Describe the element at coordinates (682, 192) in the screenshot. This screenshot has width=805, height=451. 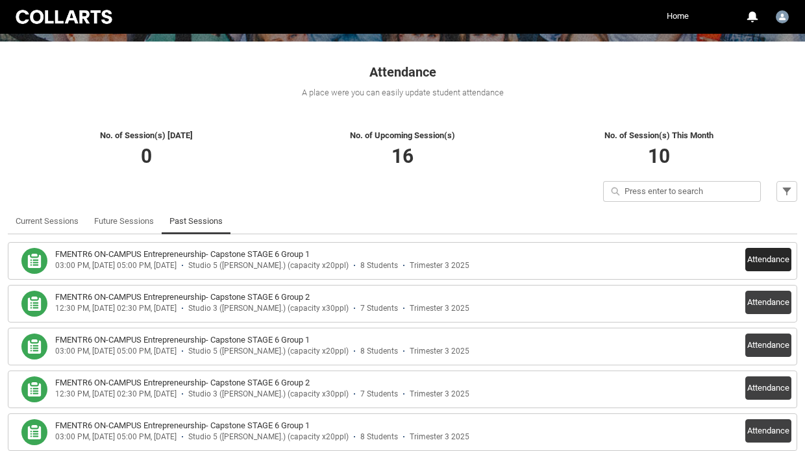
I see `input: Press enter to search` at that location.